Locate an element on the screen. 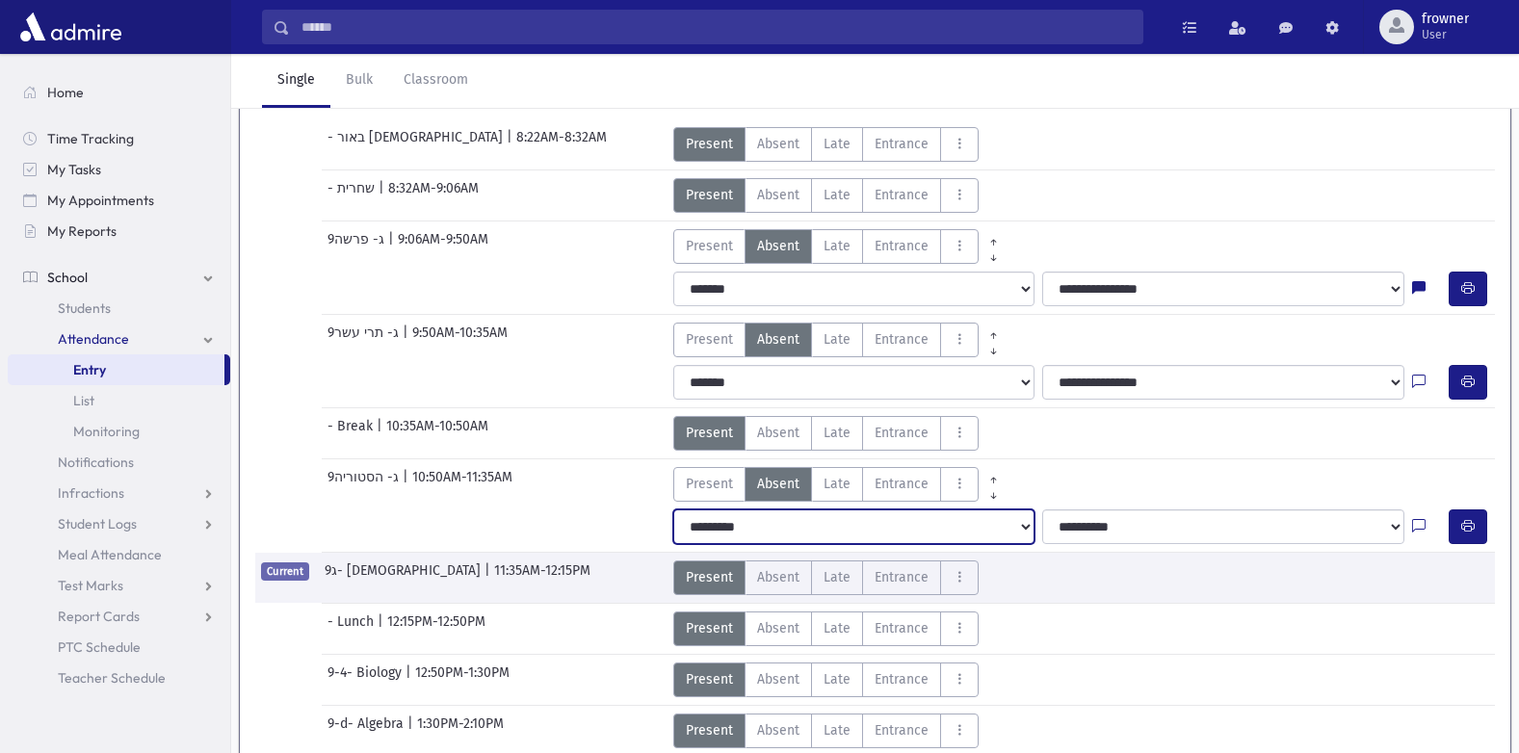 The image size is (1519, 753). span: Current is located at coordinates (285, 571).